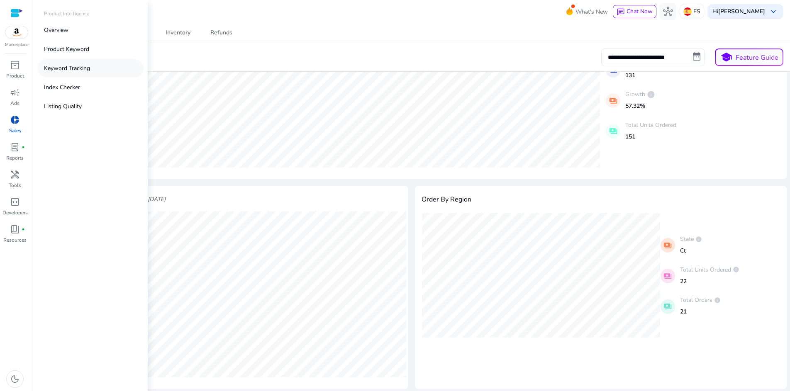  What do you see at coordinates (15, 93) in the screenshot?
I see `span: campaign` at bounding box center [15, 93].